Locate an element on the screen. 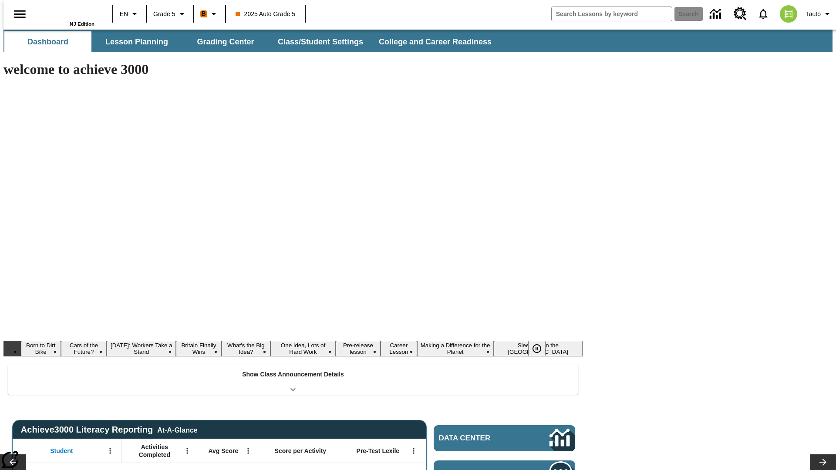 Image resolution: width=836 pixels, height=470 pixels. span: Achieve3000 Literacy Reporting is located at coordinates (109, 430).